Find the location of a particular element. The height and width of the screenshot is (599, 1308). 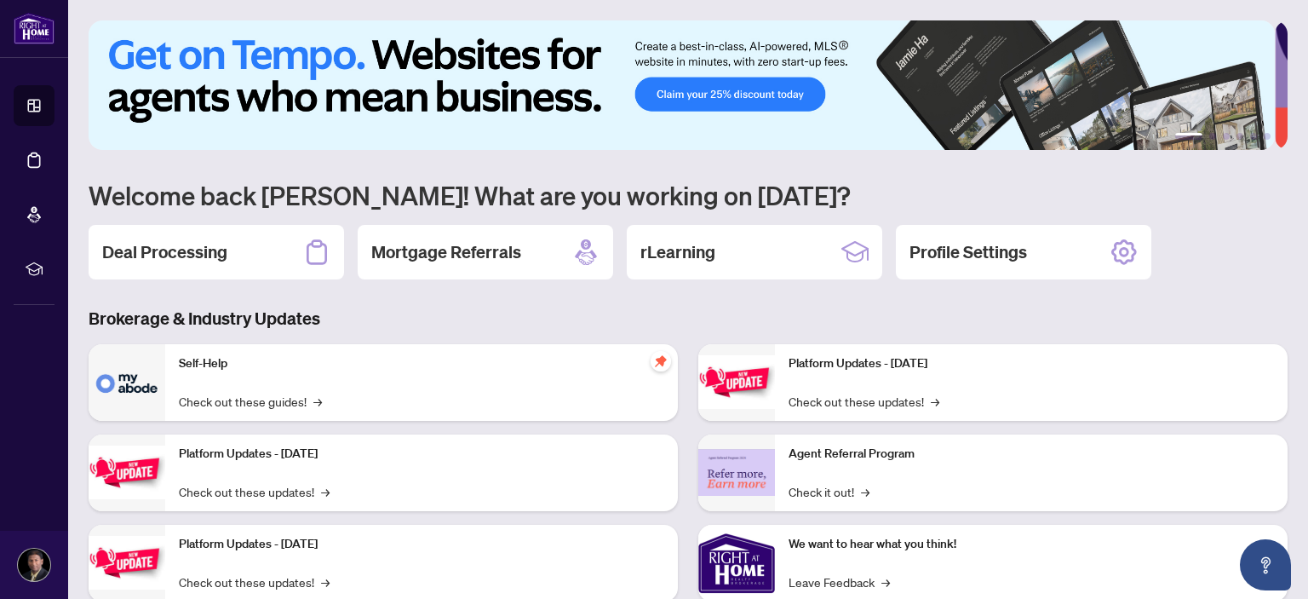

p: Agent Referral Program is located at coordinates (1031, 454).